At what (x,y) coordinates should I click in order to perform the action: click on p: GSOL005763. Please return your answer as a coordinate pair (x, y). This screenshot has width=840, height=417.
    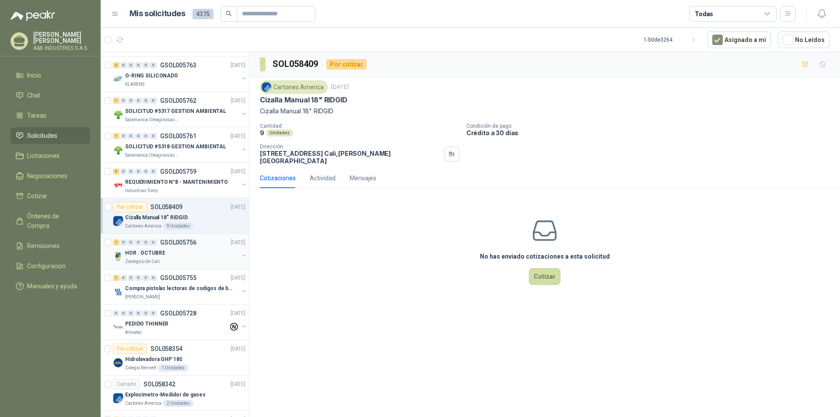
    Looking at the image, I should click on (178, 65).